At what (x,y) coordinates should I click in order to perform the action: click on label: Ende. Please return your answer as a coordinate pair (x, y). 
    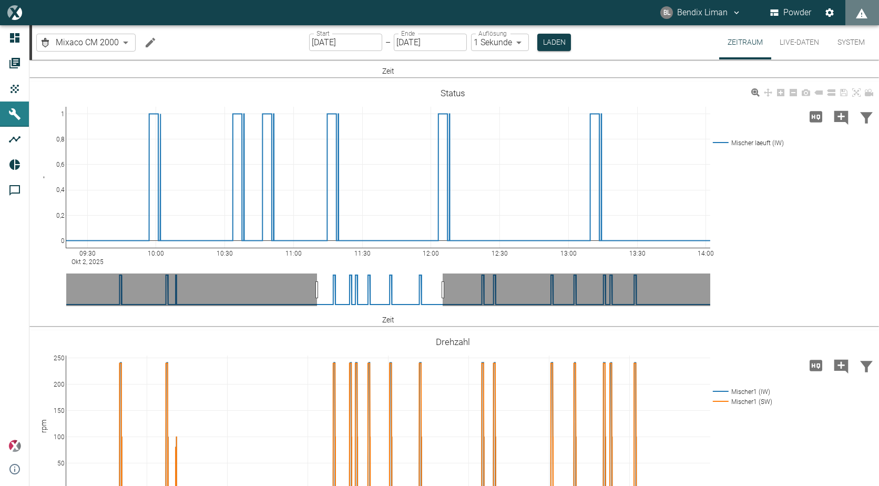
    Looking at the image, I should click on (408, 33).